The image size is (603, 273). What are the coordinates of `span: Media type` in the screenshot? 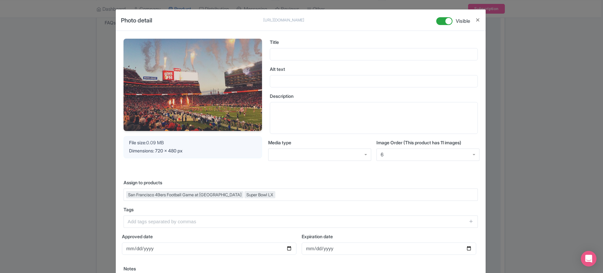 It's located at (280, 142).